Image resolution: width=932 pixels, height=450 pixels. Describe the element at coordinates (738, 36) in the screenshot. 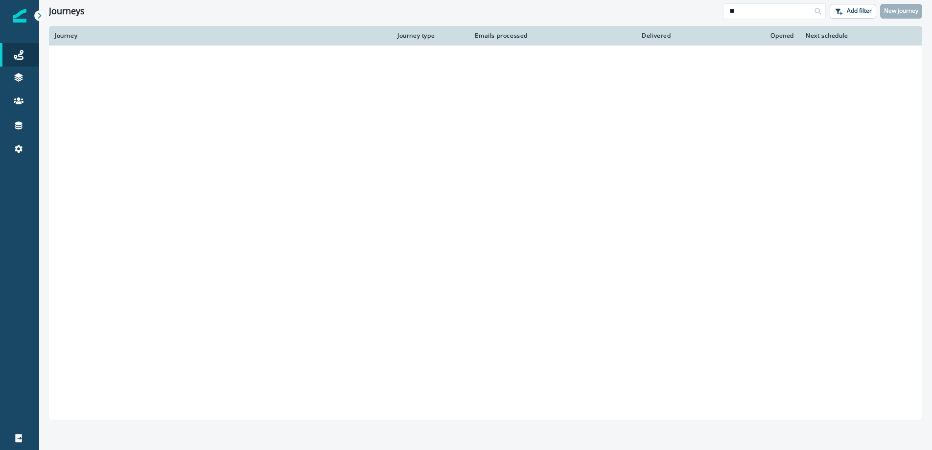

I see `div: Opened` at that location.